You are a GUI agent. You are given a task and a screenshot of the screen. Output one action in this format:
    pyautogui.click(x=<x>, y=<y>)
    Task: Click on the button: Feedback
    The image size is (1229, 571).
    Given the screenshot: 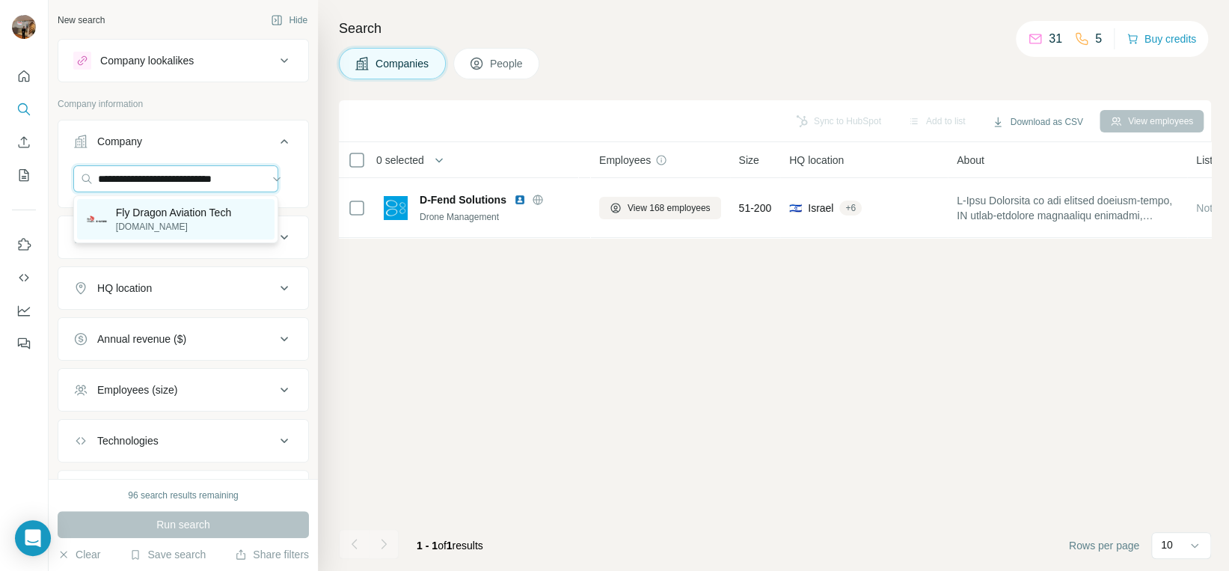 What is the action you would take?
    pyautogui.click(x=24, y=343)
    